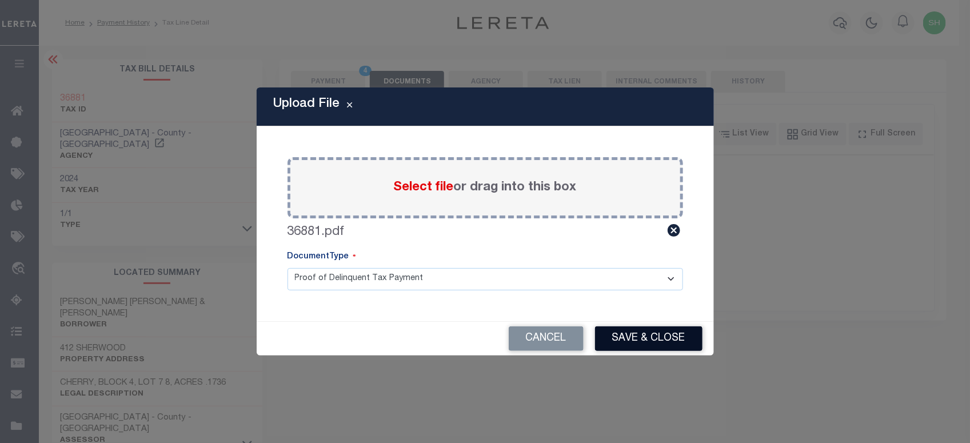  What do you see at coordinates (546, 339) in the screenshot?
I see `button: Cancel` at bounding box center [546, 339].